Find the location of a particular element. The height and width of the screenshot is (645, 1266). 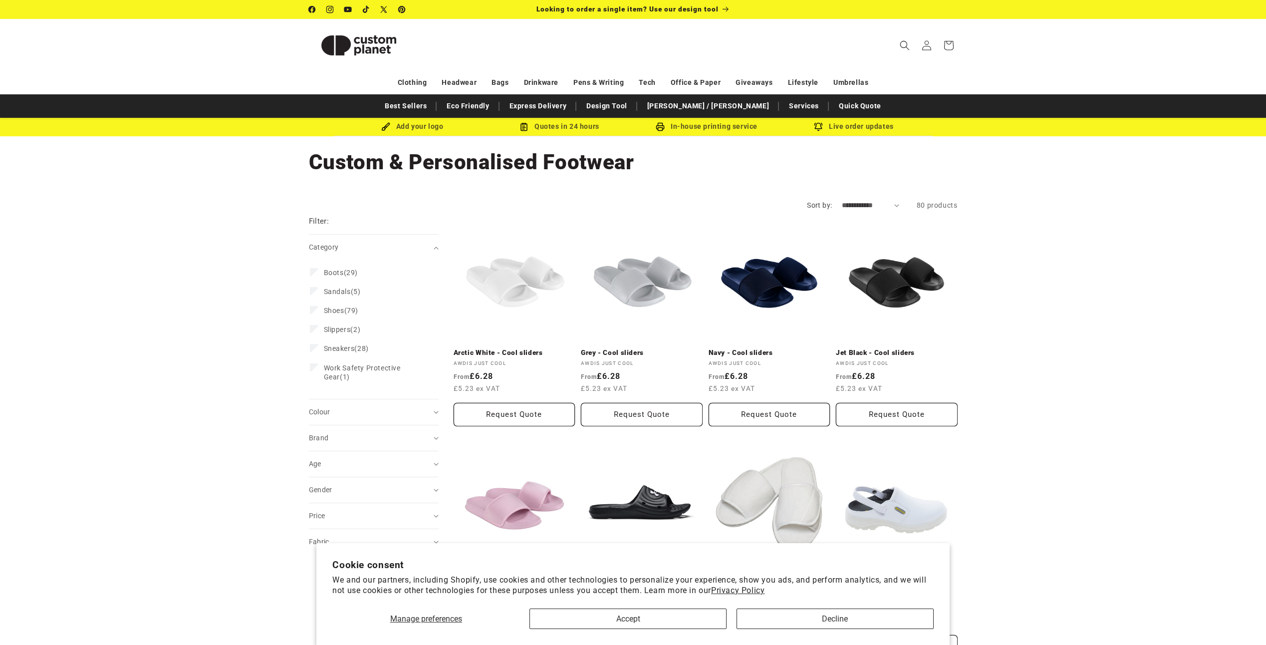

span: Brand is located at coordinates (319, 438).